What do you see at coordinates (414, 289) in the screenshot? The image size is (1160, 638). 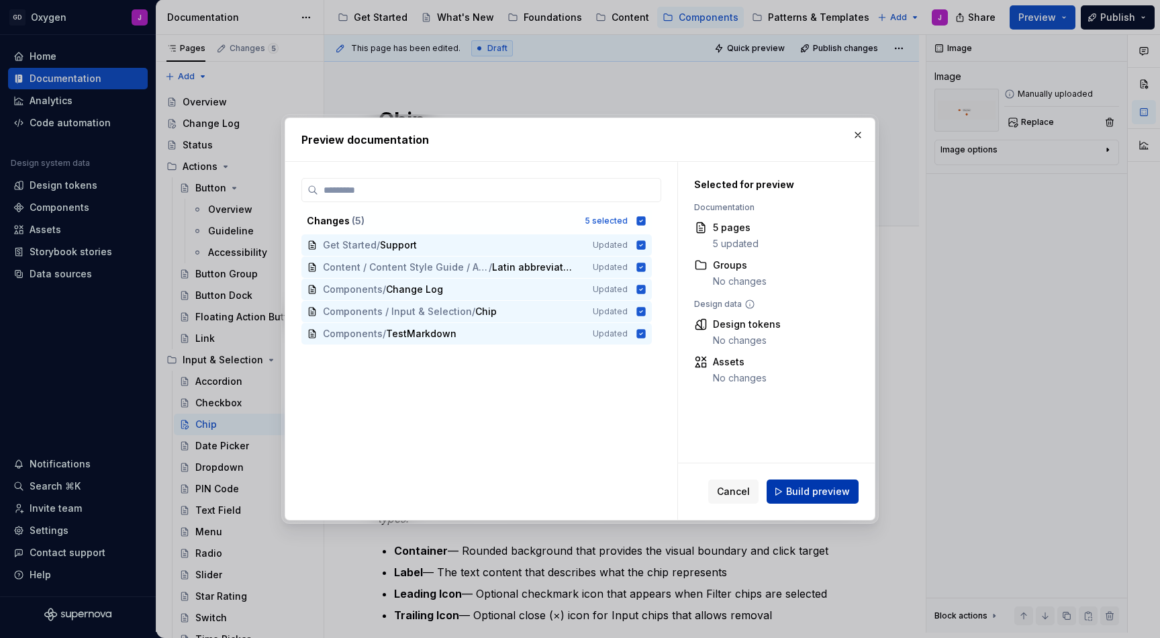 I see `span: Change Log` at bounding box center [414, 289].